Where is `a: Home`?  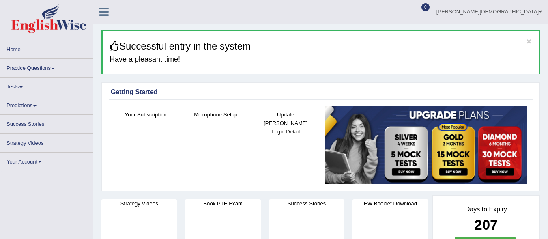
a: Home is located at coordinates (47, 48).